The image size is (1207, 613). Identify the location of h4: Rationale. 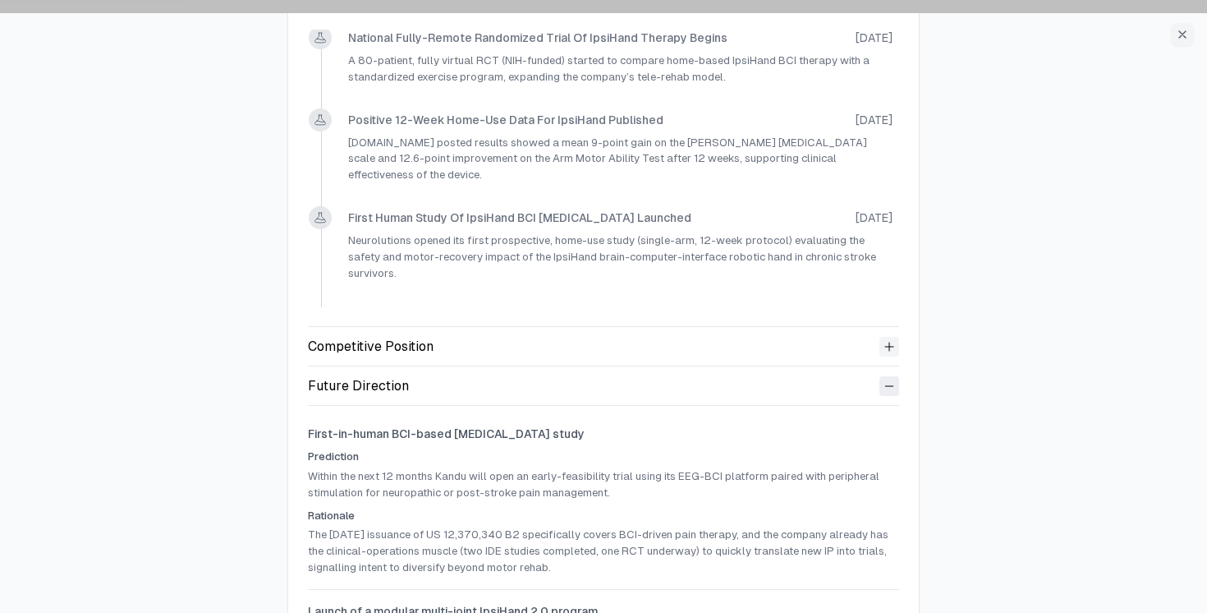
(604, 516).